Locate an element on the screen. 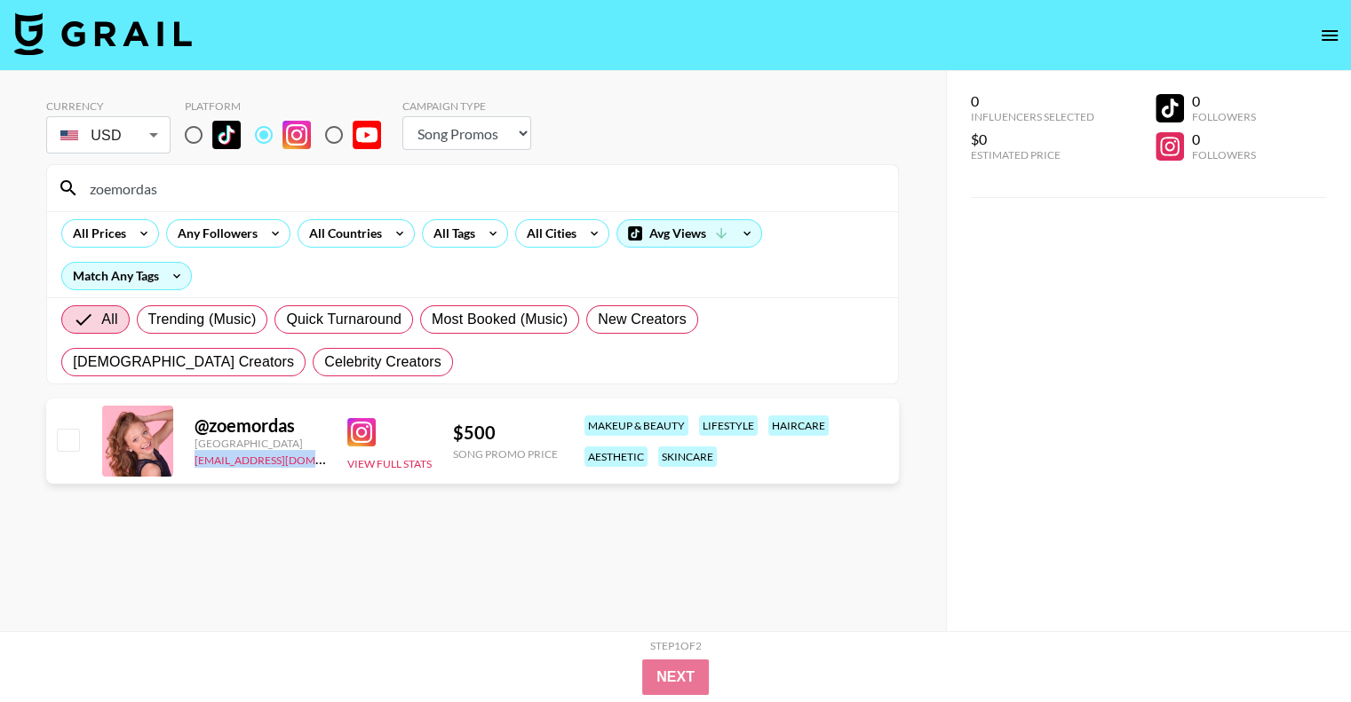 This screenshot has width=1351, height=702. div: $ 500 is located at coordinates (505, 432).